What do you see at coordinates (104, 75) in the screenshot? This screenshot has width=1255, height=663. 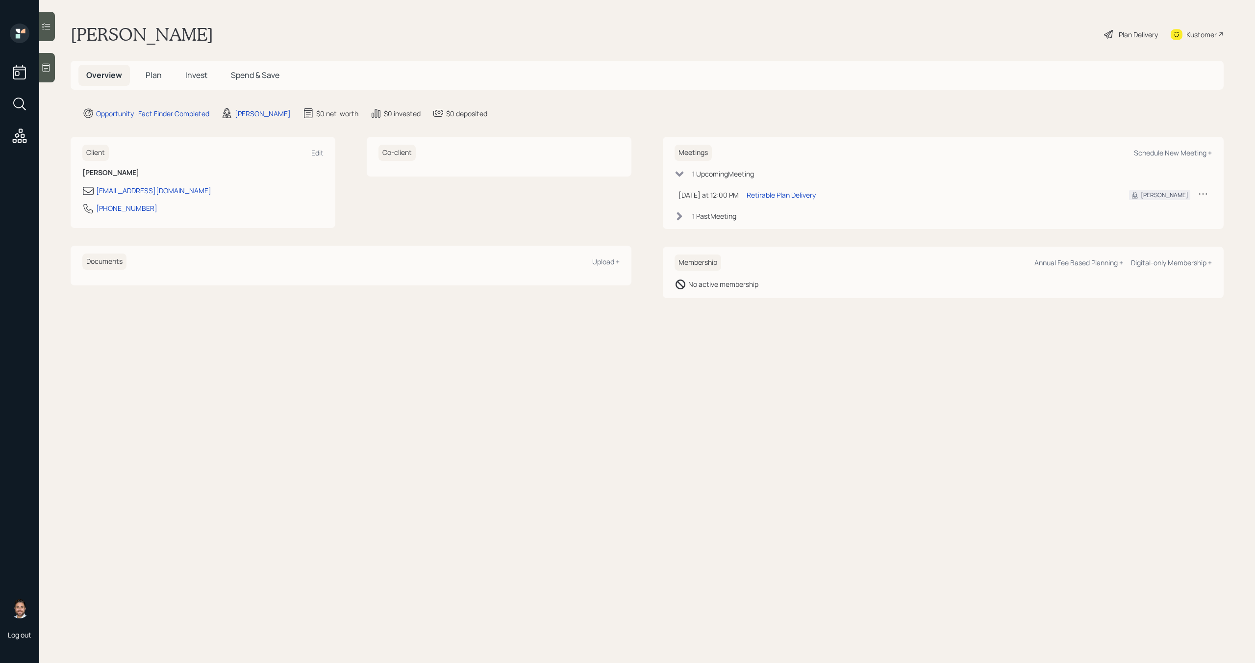 I see `span: Overview` at bounding box center [104, 75].